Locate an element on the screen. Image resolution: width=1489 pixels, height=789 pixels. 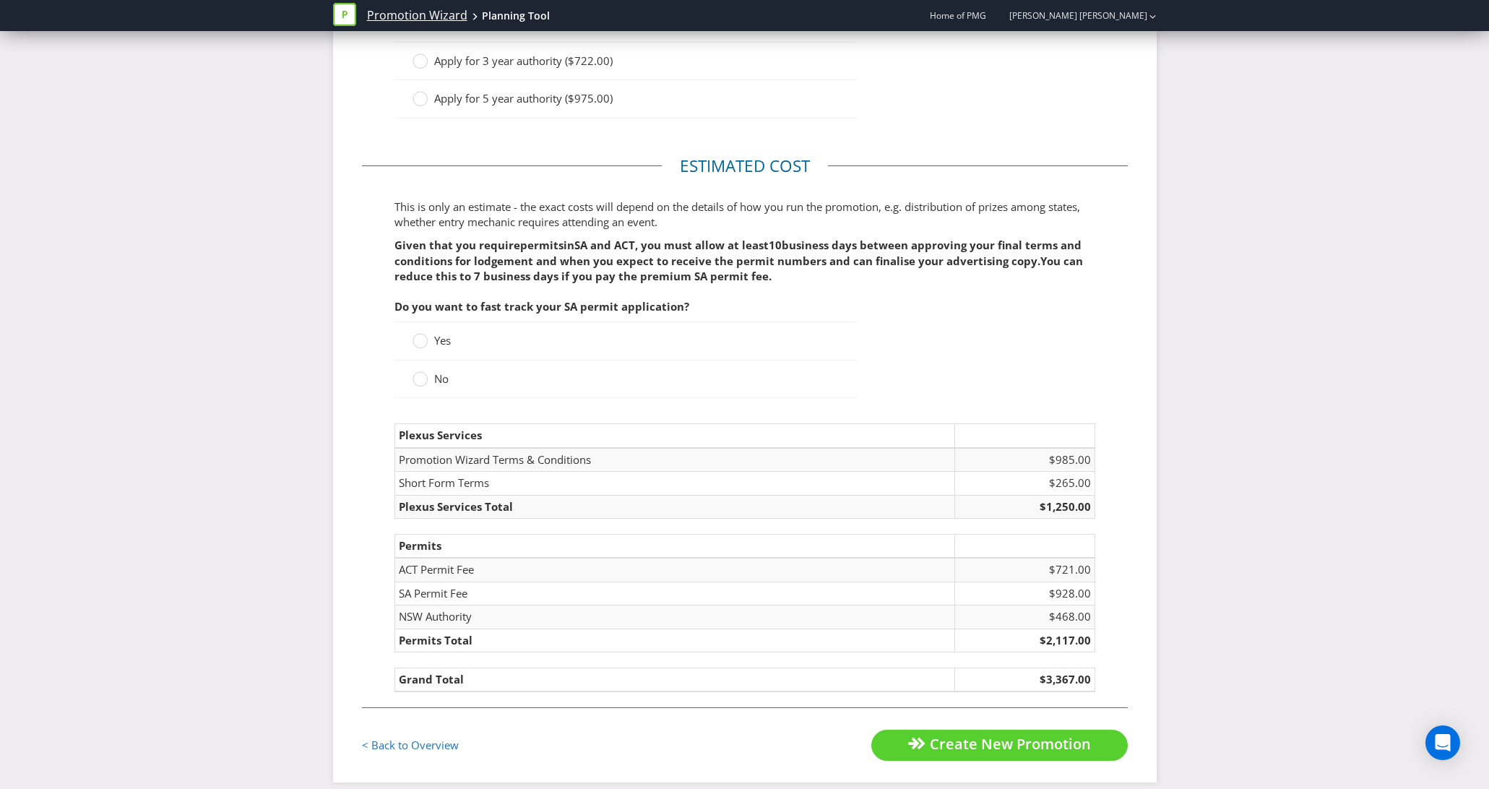
td: $721.00 is located at coordinates (1025, 569).